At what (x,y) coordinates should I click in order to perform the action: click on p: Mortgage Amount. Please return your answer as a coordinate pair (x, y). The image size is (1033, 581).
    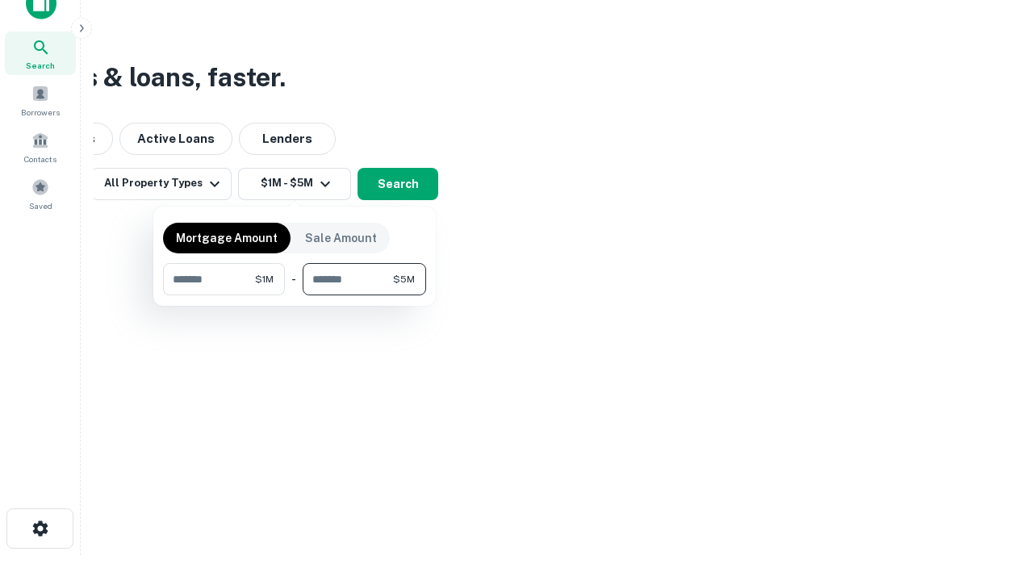
    Looking at the image, I should click on (227, 238).